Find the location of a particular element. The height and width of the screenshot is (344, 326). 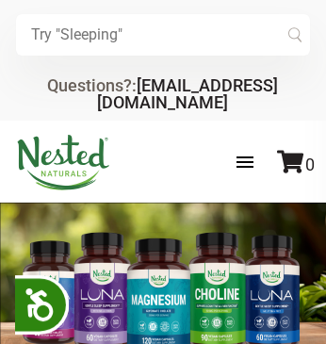

a: 0 is located at coordinates (296, 164).